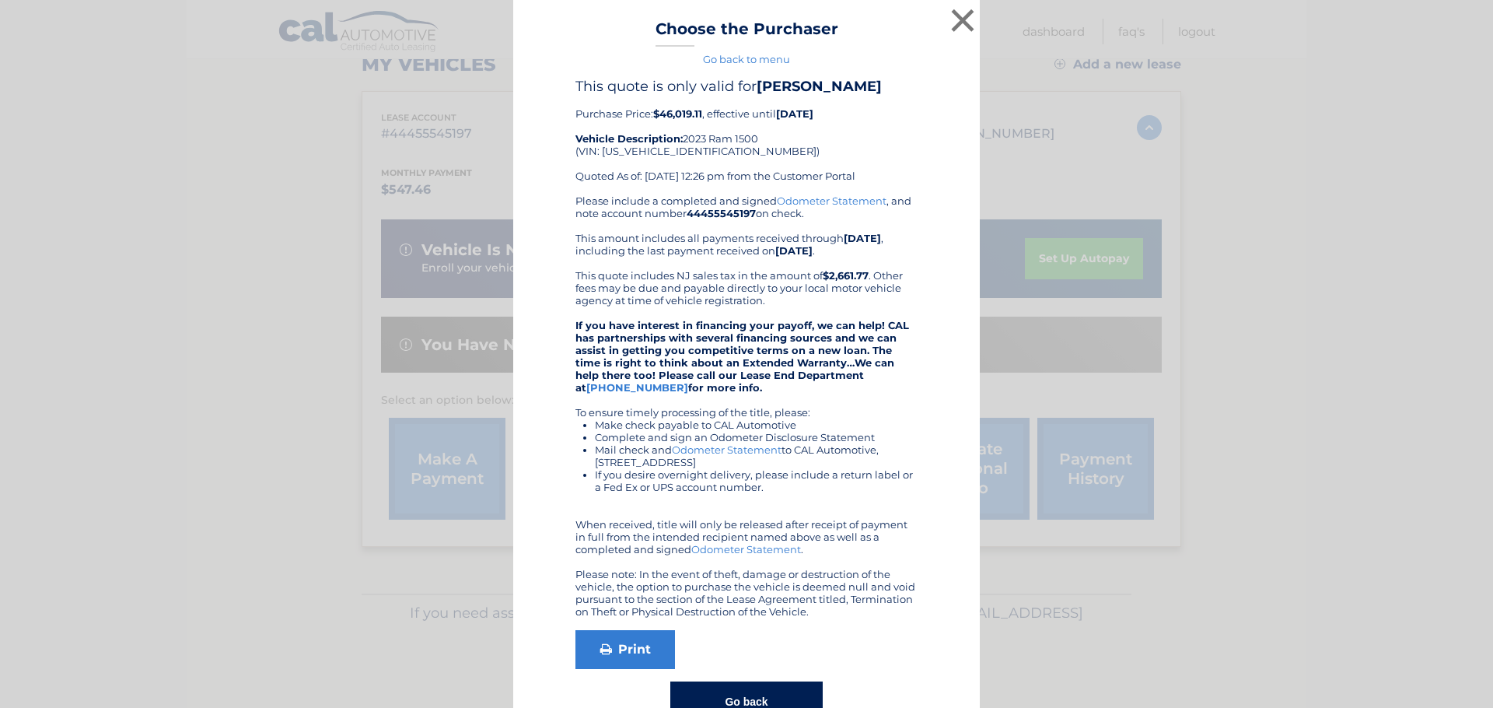 The image size is (1493, 708). What do you see at coordinates (746, 33) in the screenshot?
I see `h3: Choose the Purchaser` at bounding box center [746, 33].